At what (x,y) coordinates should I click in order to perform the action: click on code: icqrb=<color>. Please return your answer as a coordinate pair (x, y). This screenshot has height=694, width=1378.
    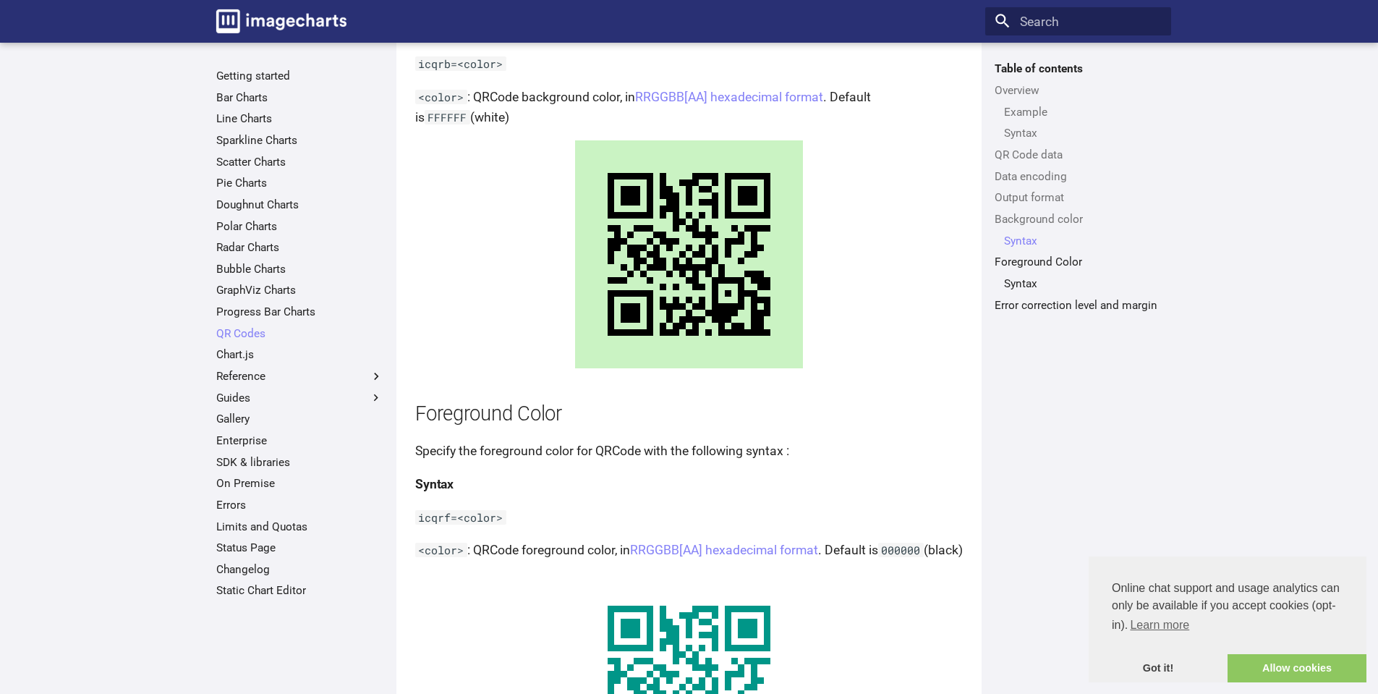
    Looking at the image, I should click on (461, 64).